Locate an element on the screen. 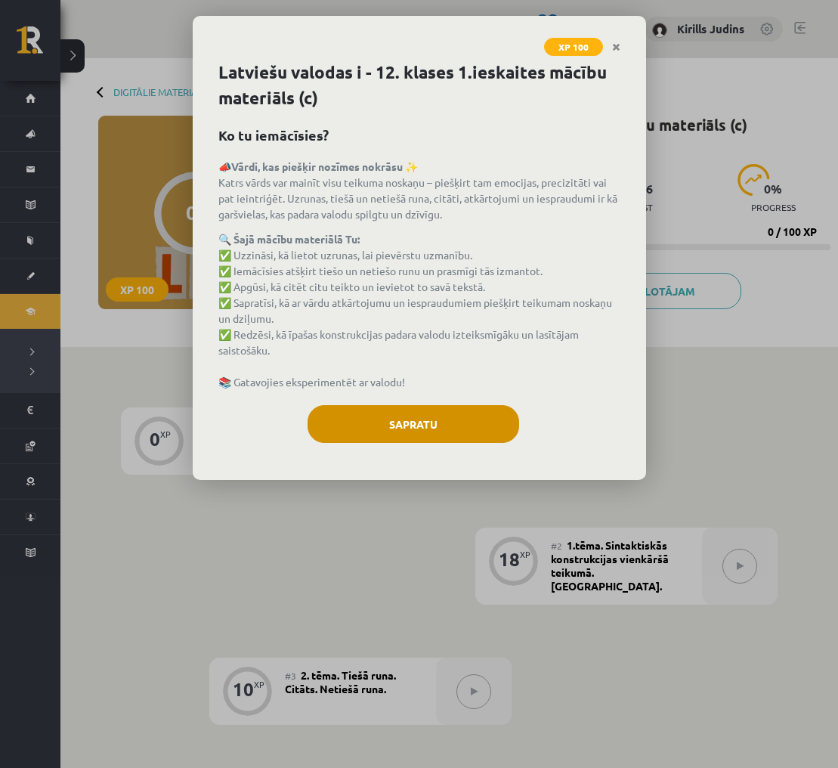 This screenshot has width=838, height=768. h1: Latviešu valodas i - 12. klases 1.ieskaites mācību materiāls (c) is located at coordinates (419, 85).